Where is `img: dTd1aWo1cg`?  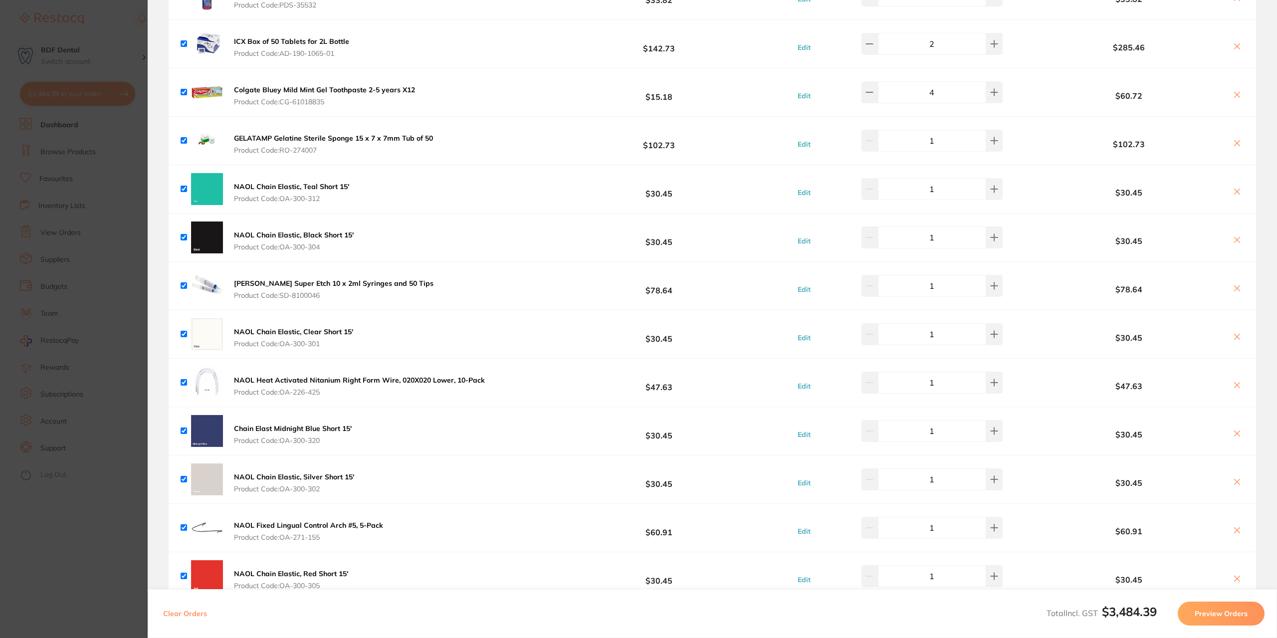
img: dTd1aWo1cg is located at coordinates (207, 383).